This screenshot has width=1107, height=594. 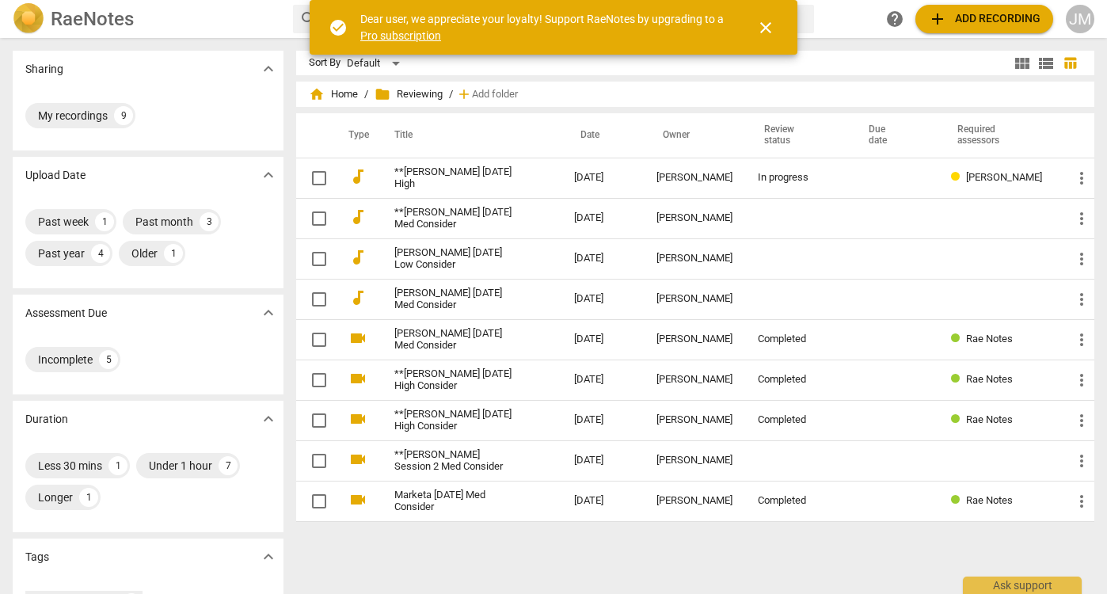 I want to click on div: 7, so click(x=228, y=466).